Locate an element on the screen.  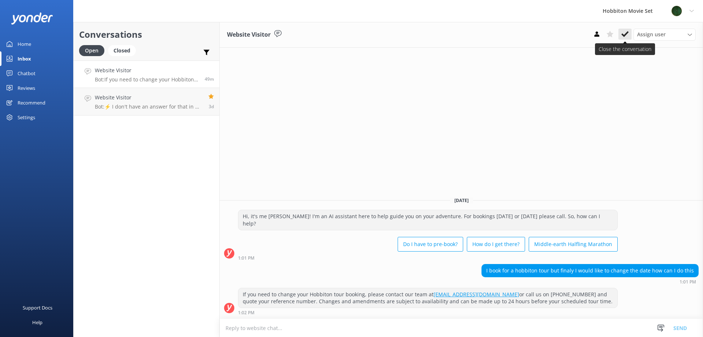
p: Bot: ⚡ I don't have an answer for that in my knowledge base. Please try and rephrase your questio... is located at coordinates (149, 107).